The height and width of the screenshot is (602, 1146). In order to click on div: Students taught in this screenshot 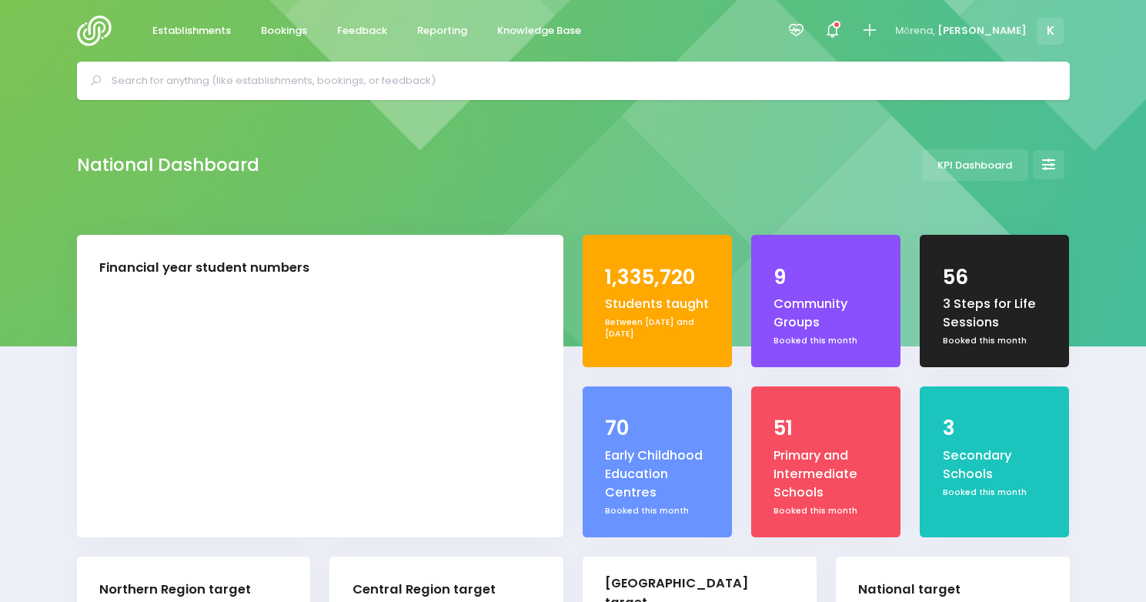, I will do `click(657, 304)`.